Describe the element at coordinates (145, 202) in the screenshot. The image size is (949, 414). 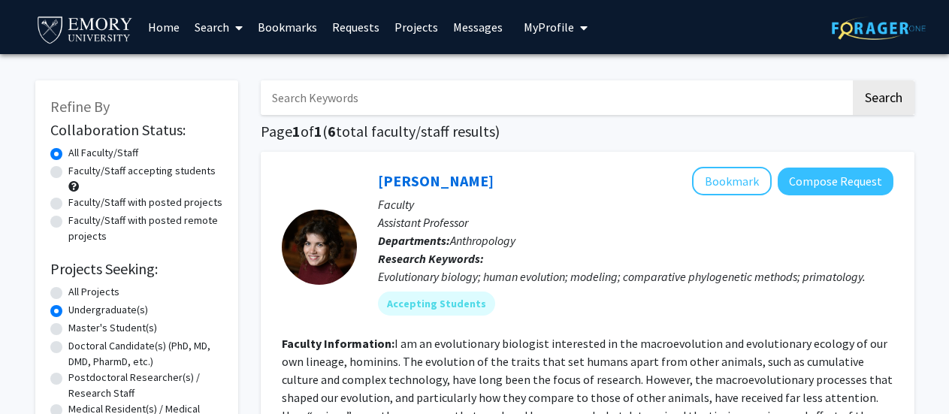
I see `label: Faculty/Staff with posted projects` at that location.